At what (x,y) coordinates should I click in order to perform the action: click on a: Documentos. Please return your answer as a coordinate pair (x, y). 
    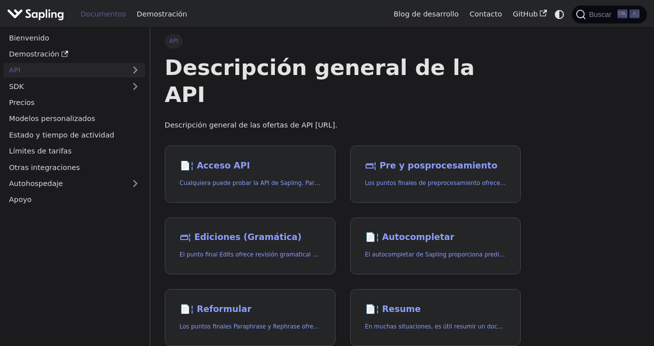
    Looking at the image, I should click on (103, 14).